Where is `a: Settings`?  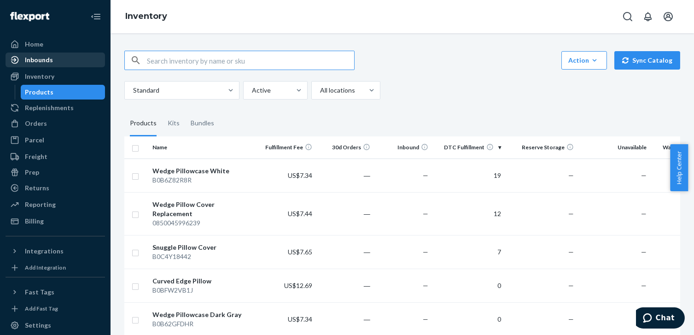
a: Settings is located at coordinates (55, 325).